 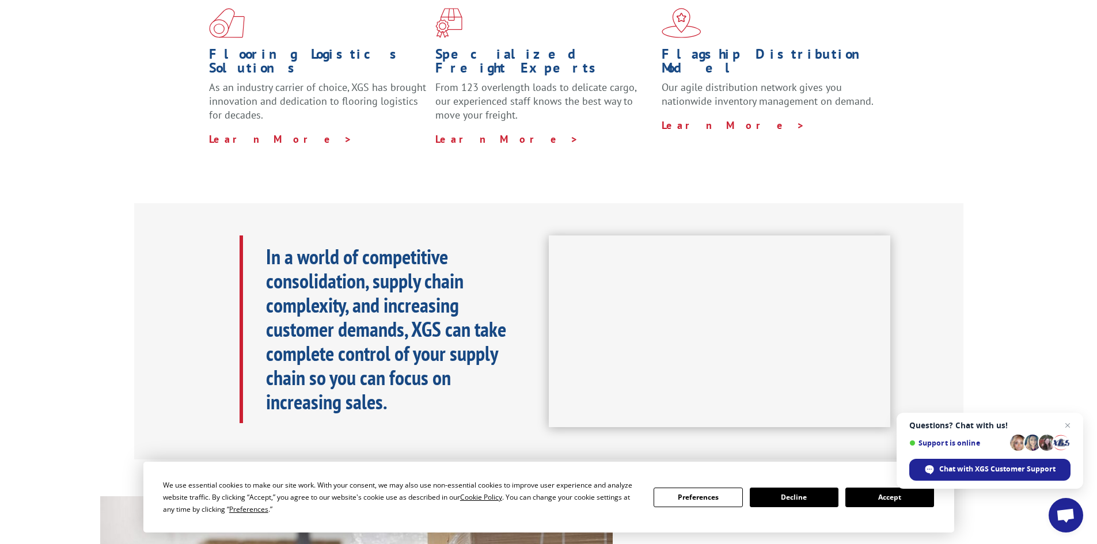 I want to click on span: Support is online, so click(x=957, y=443).